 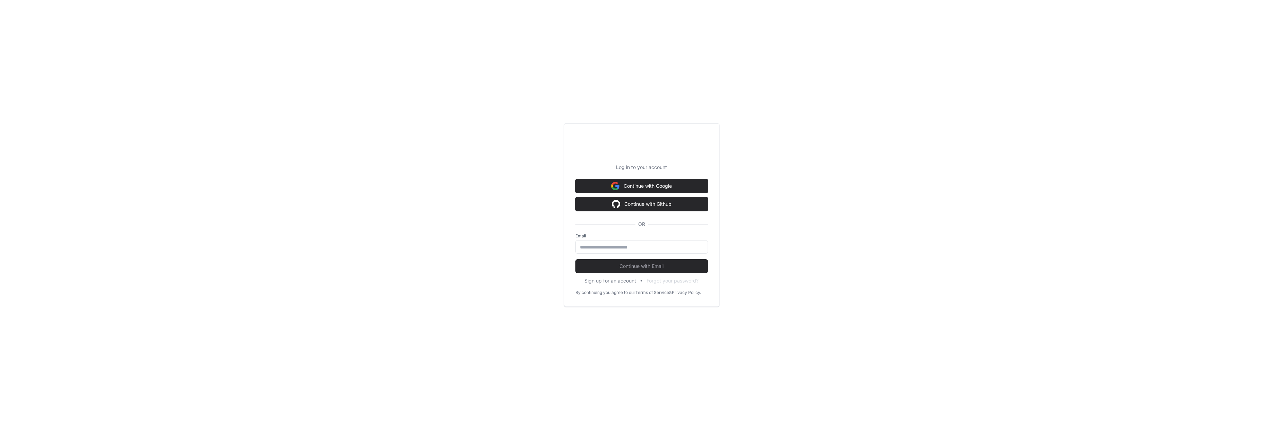 What do you see at coordinates (642, 204) in the screenshot?
I see `button: Continue with Github` at bounding box center [642, 204].